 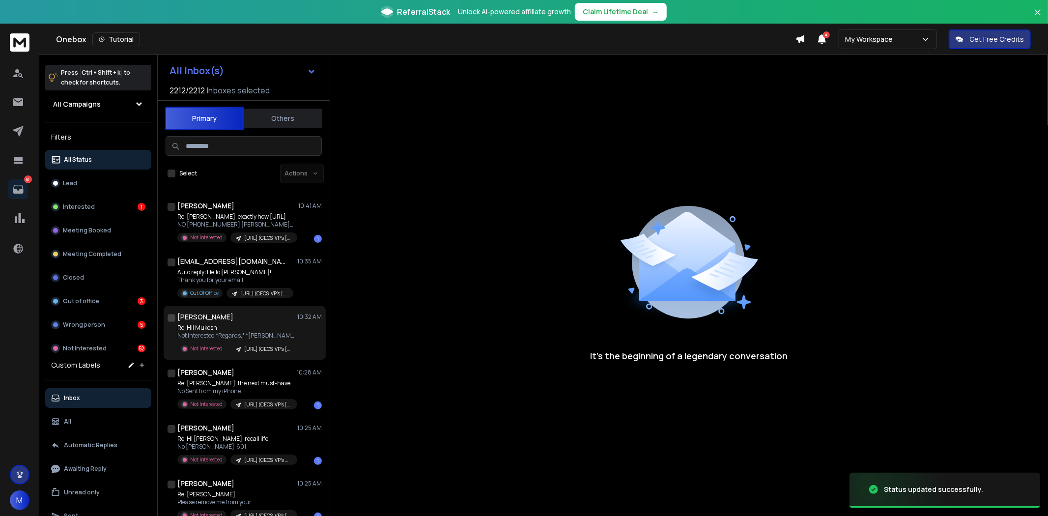 What do you see at coordinates (28, 179) in the screenshot?
I see `p: 61` at bounding box center [28, 179].